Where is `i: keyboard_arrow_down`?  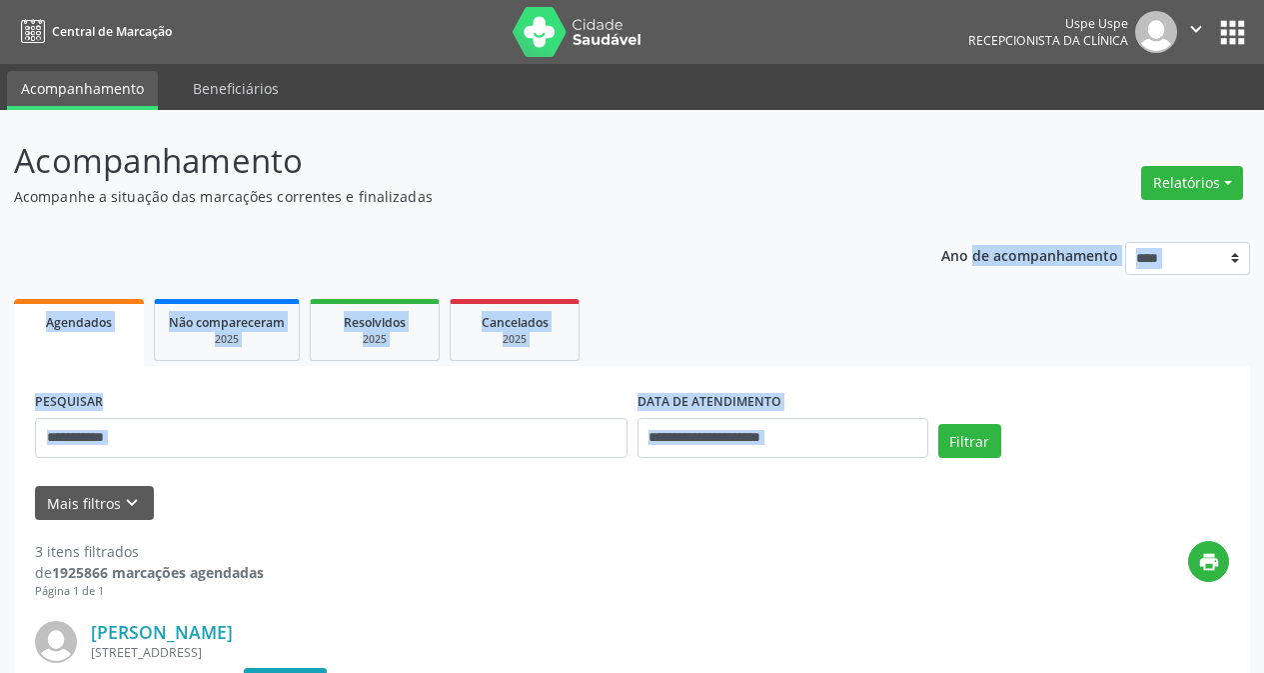 i: keyboard_arrow_down is located at coordinates (132, 503).